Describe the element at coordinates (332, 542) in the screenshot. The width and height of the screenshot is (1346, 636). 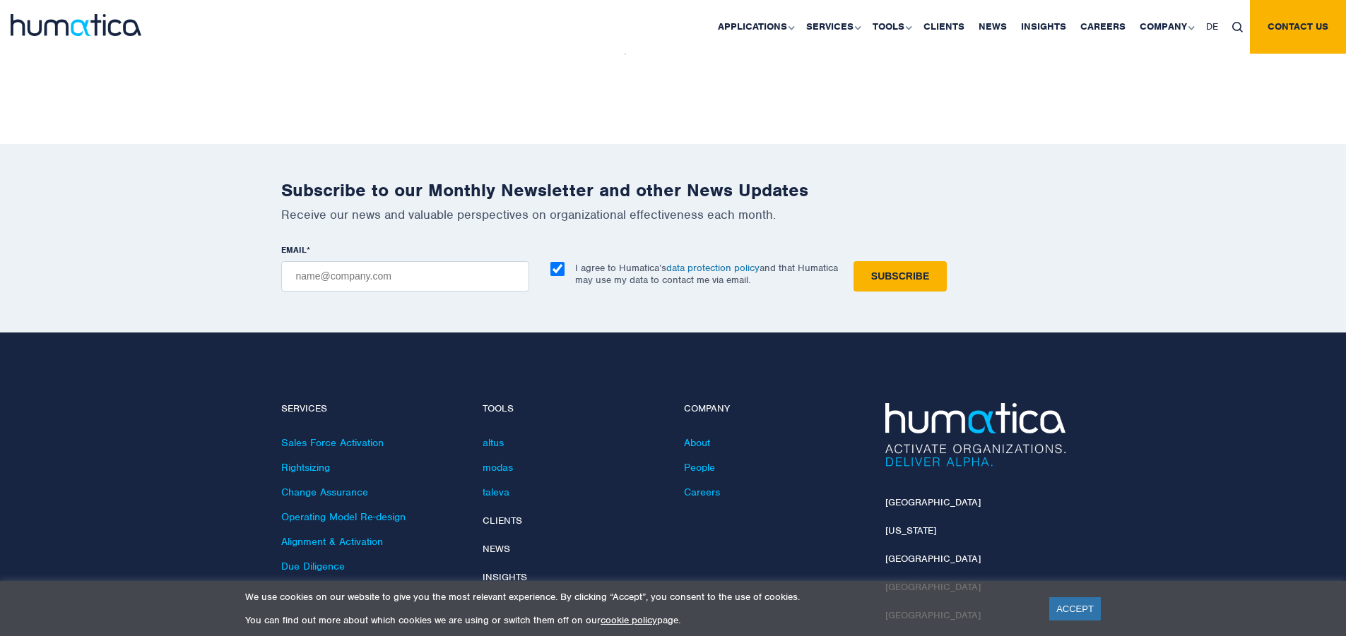
I see `a: Alignment & Activation` at that location.